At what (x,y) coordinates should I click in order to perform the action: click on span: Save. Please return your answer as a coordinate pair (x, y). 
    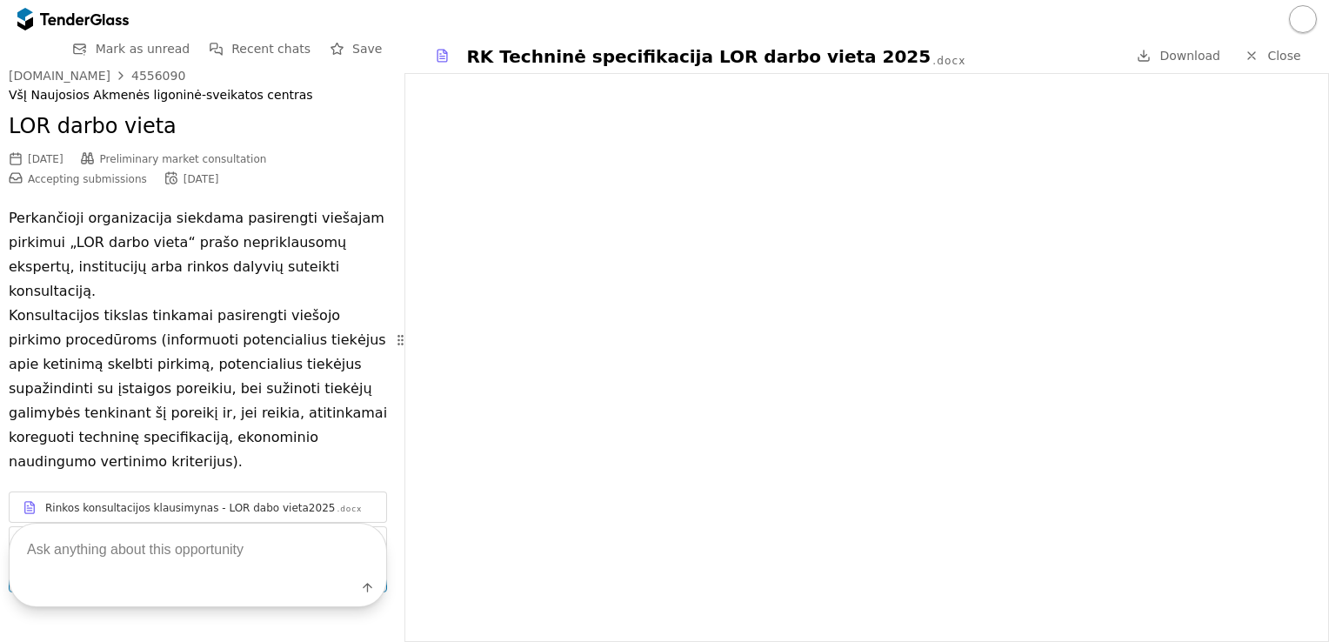
    Looking at the image, I should click on (367, 49).